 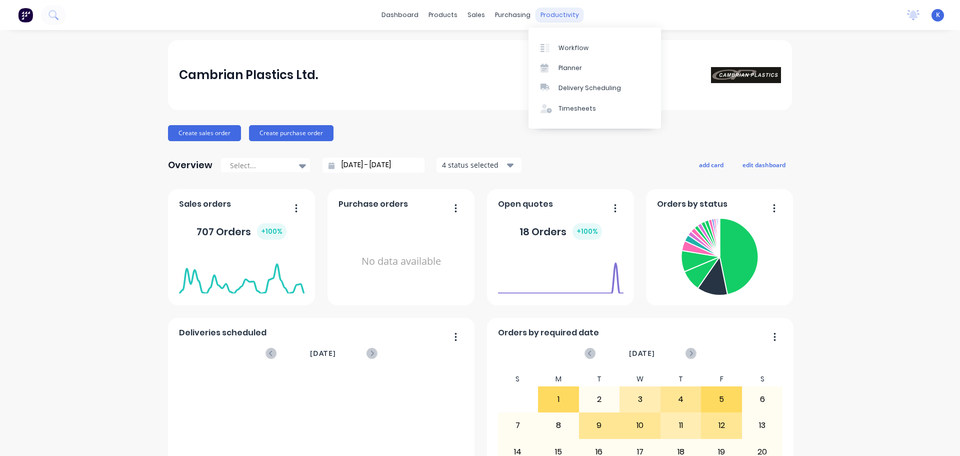 What do you see at coordinates (205, 133) in the screenshot?
I see `button: Create sales order` at bounding box center [205, 133].